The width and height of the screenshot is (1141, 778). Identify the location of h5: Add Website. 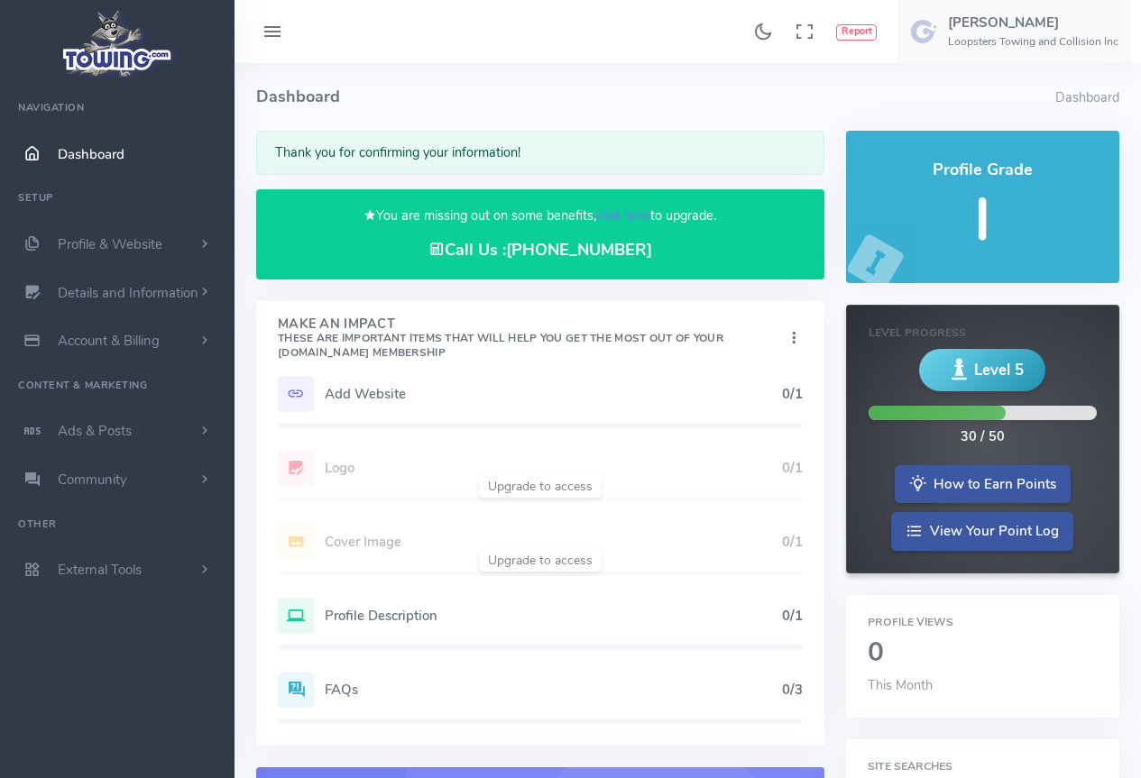
(553, 394).